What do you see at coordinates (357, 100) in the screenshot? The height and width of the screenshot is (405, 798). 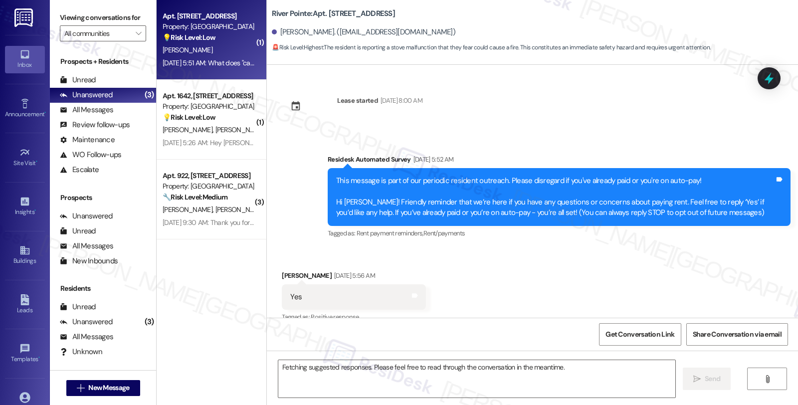 I see `div: Lease started` at bounding box center [357, 100].